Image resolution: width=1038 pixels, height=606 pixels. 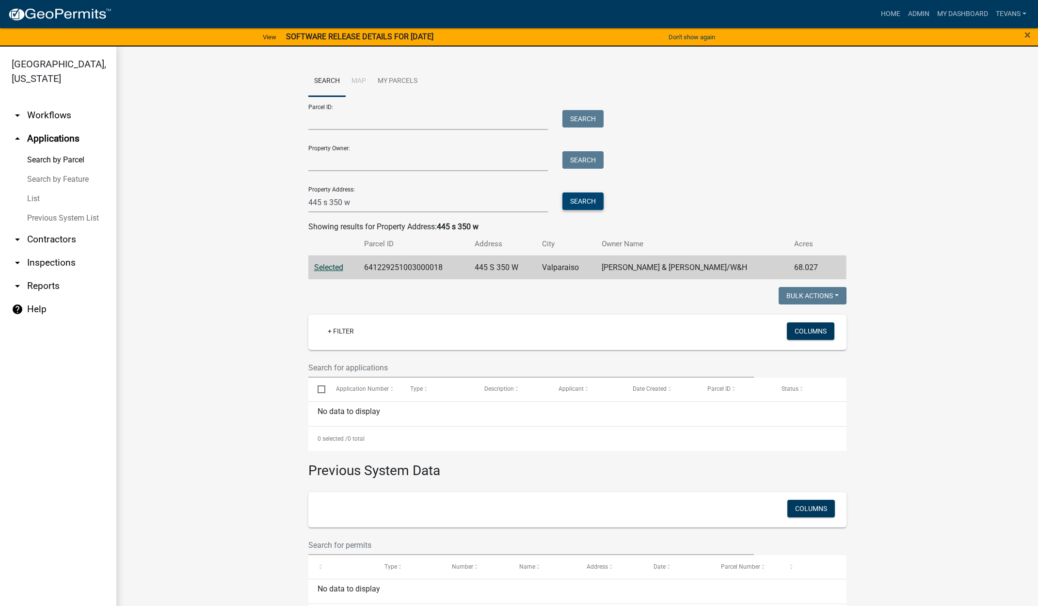 I want to click on span: Date, so click(x=659, y=567).